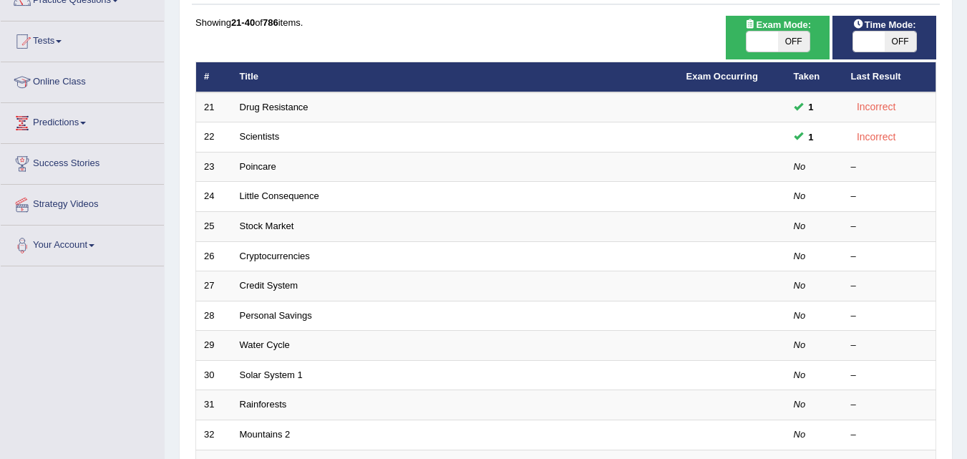 The width and height of the screenshot is (967, 459). What do you see at coordinates (275, 256) in the screenshot?
I see `a: Cryptocurrencies` at bounding box center [275, 256].